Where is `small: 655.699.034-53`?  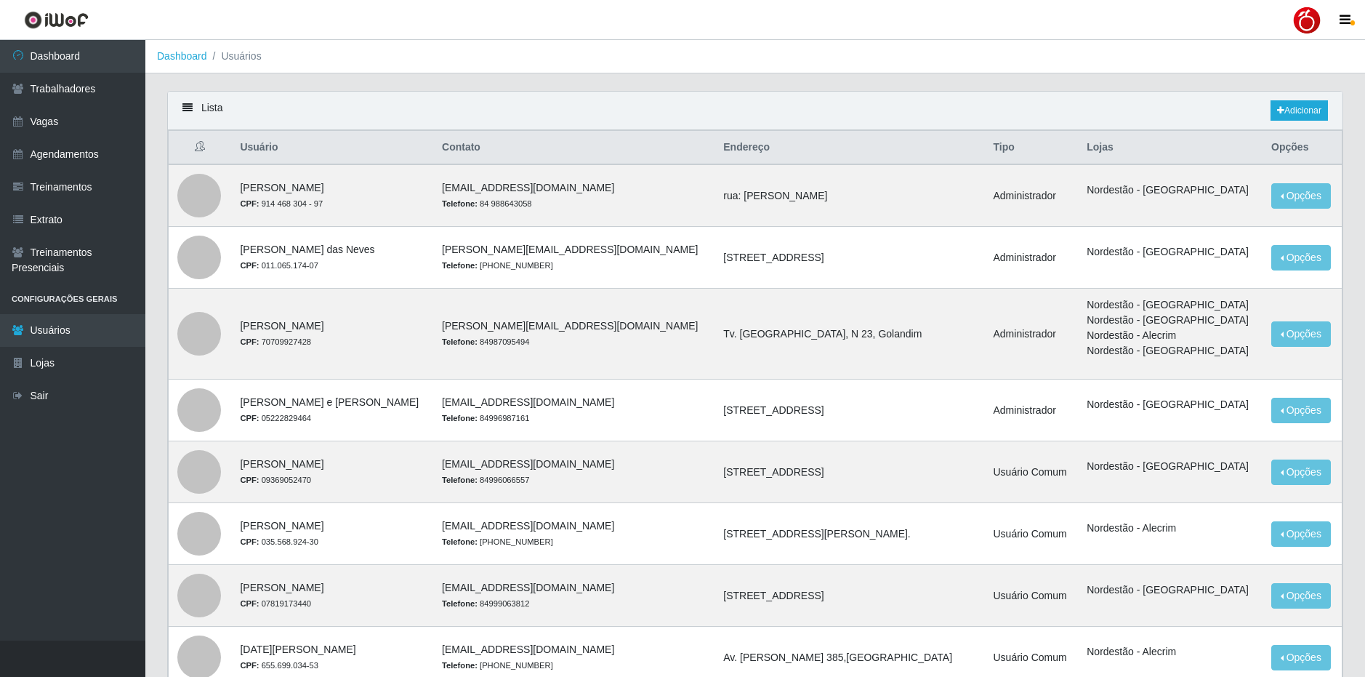 small: 655.699.034-53 is located at coordinates (279, 665).